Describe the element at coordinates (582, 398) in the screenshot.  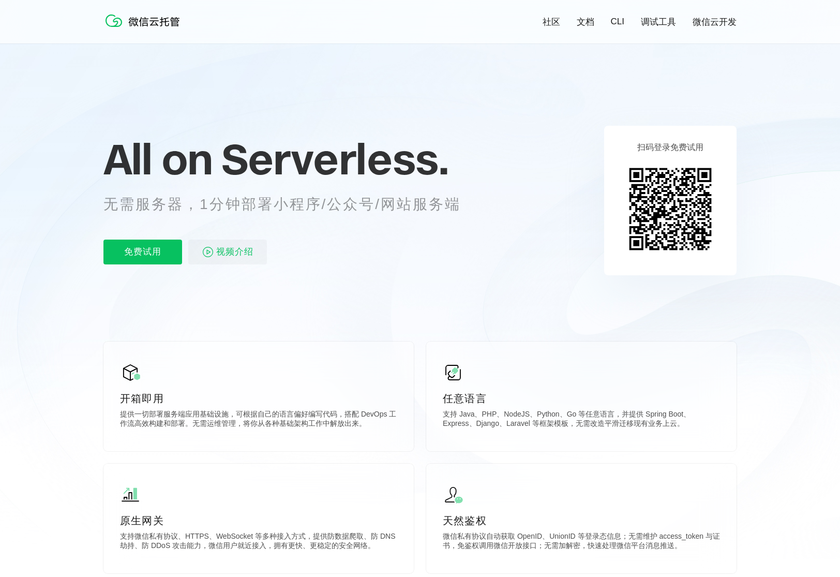
I see `p: 任意语言` at that location.